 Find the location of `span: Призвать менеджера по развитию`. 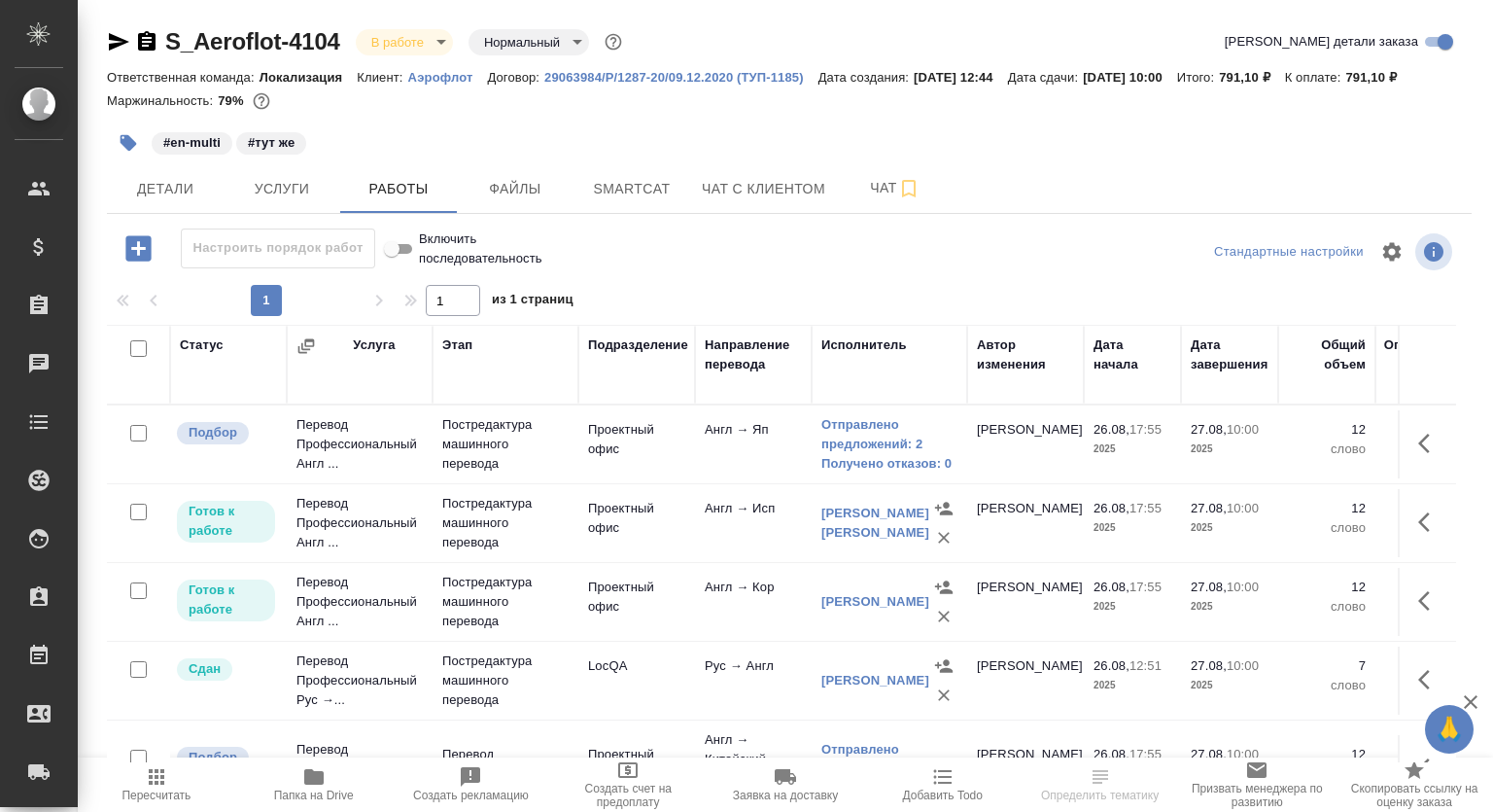

span: Призвать менеджера по развитию is located at coordinates (1257, 795).